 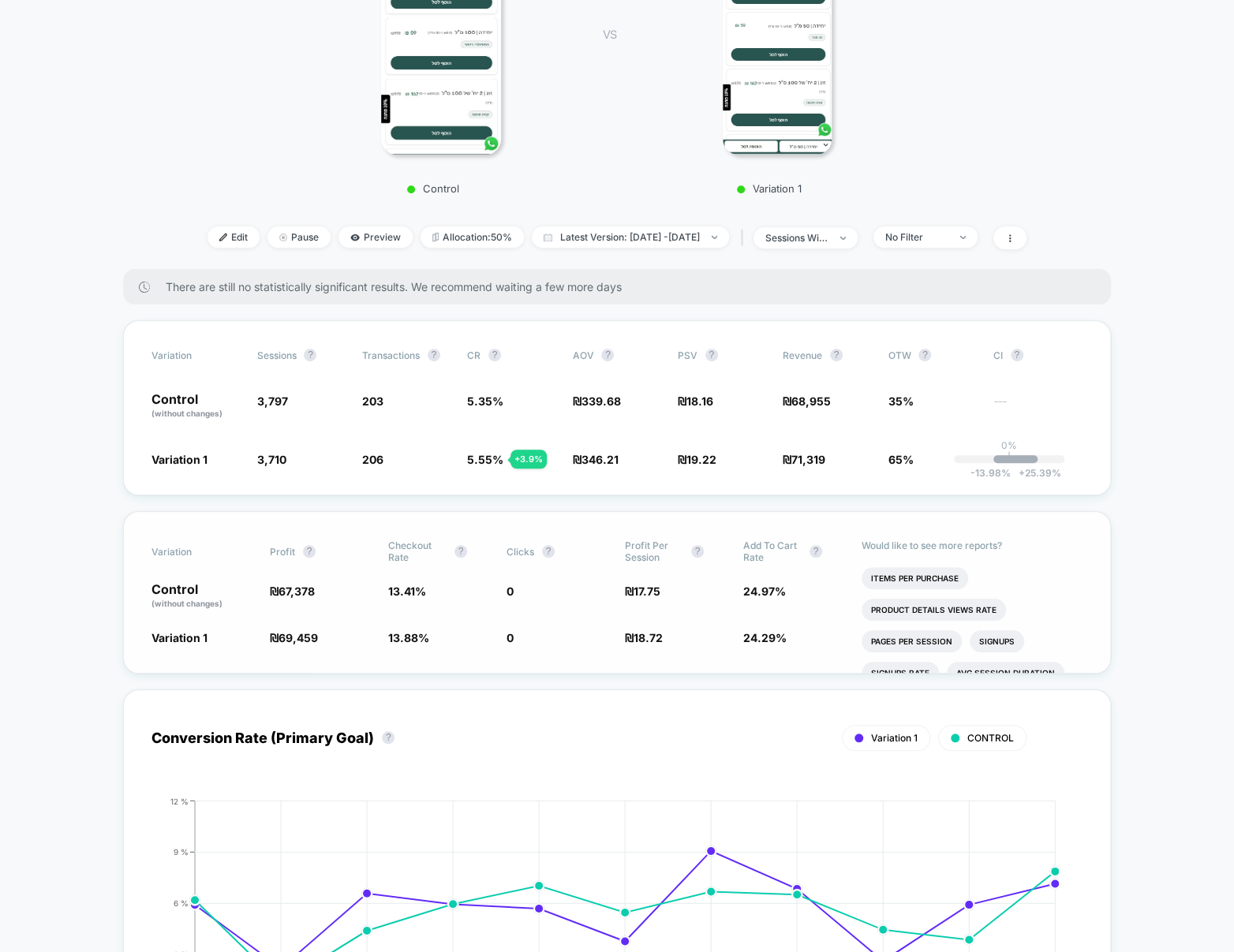 I want to click on span: 18.16, so click(x=700, y=401).